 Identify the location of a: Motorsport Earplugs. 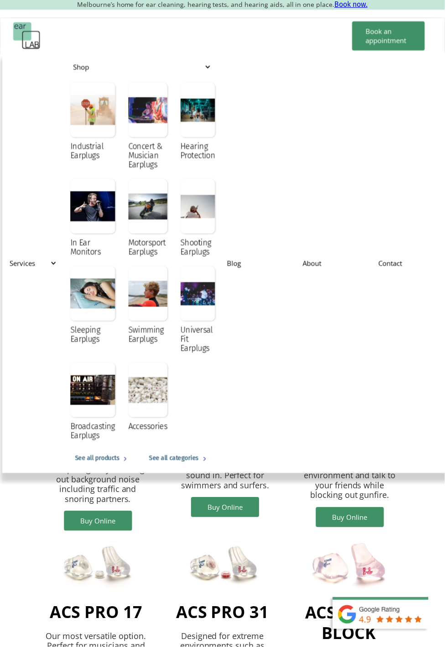
(149, 220).